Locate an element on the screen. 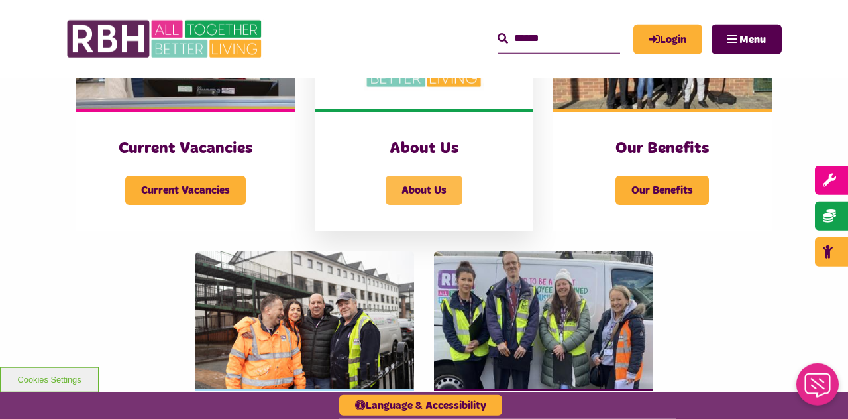  h3: About Us is located at coordinates (424, 148).